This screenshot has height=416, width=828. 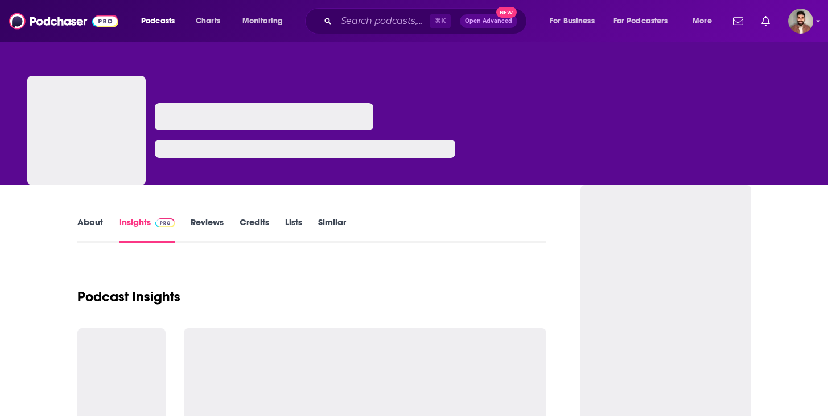 What do you see at coordinates (262, 21) in the screenshot?
I see `span: Monitoring` at bounding box center [262, 21].